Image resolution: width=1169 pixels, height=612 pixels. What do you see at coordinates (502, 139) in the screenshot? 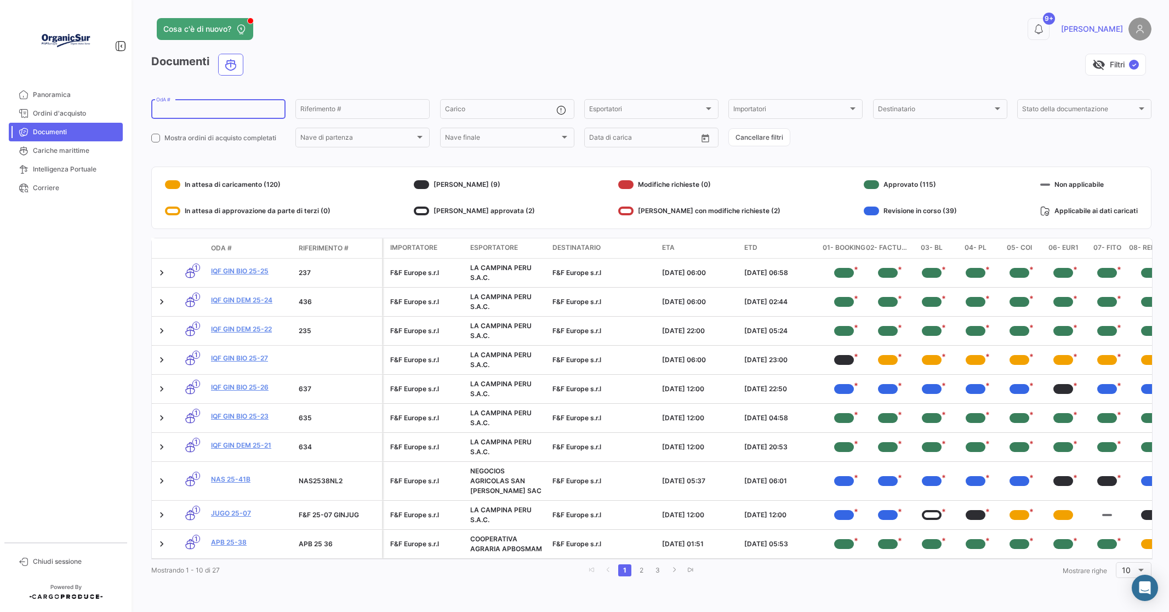
I see `span: Nave finale` at bounding box center [502, 139].